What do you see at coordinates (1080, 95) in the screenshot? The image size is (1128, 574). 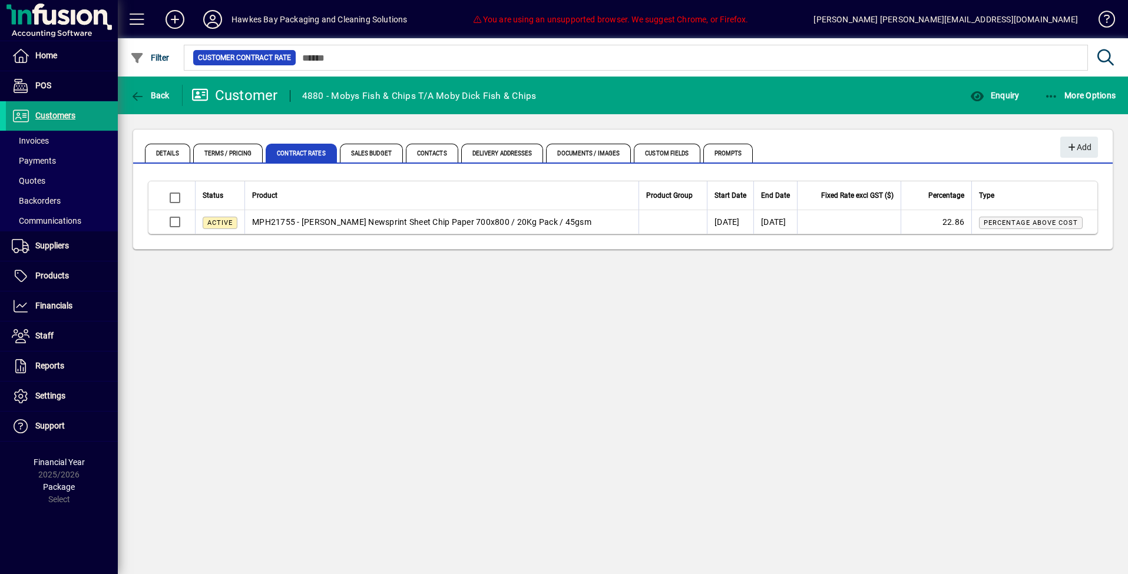 I see `span: More Options` at bounding box center [1080, 95].